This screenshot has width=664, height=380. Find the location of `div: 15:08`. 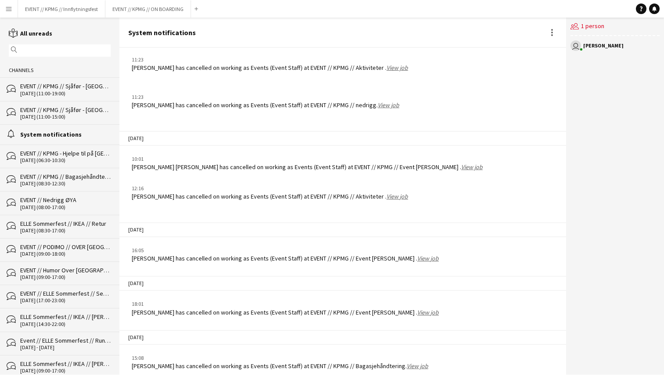

div: 15:08 is located at coordinates (280, 358).